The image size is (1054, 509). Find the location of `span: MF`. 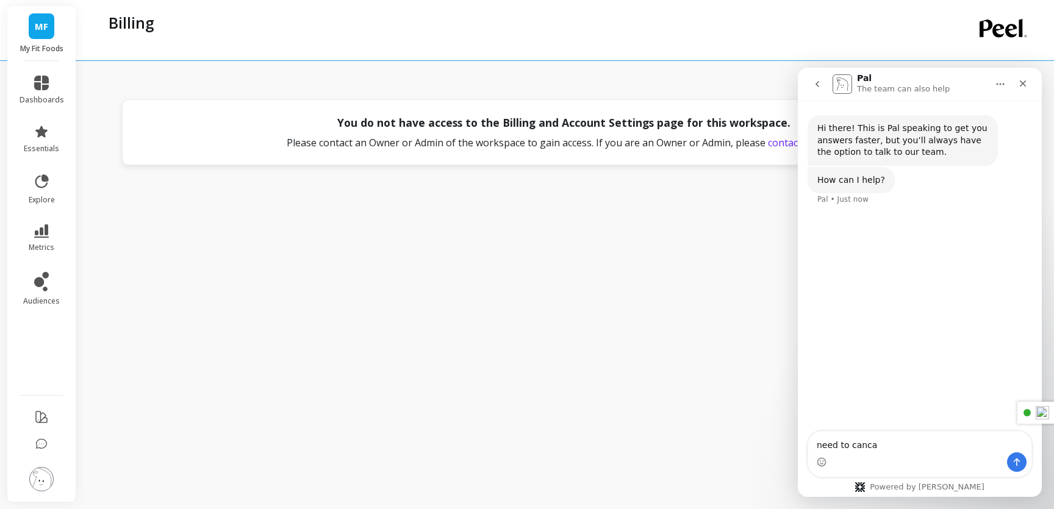

span: MF is located at coordinates (41, 26).